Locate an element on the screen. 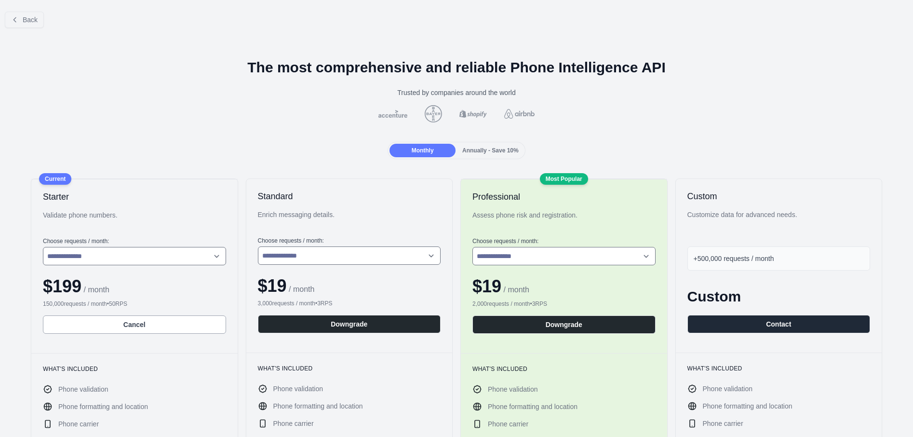 This screenshot has height=437, width=913. span: Annually - Save 10% is located at coordinates (490, 150).